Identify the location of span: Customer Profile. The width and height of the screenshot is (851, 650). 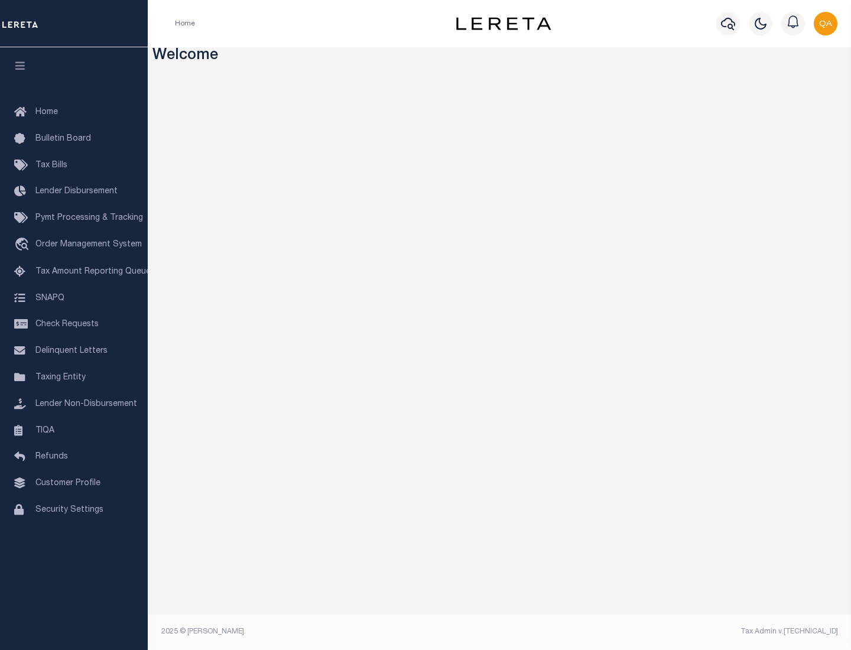
(68, 483).